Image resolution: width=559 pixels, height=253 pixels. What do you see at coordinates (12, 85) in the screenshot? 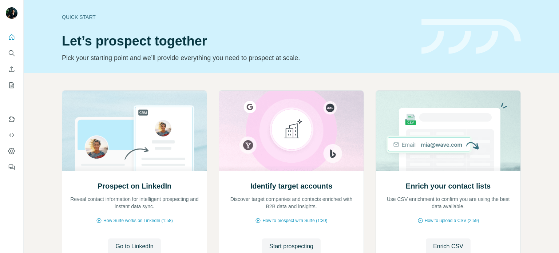
I see `button: My lists` at bounding box center [12, 85].